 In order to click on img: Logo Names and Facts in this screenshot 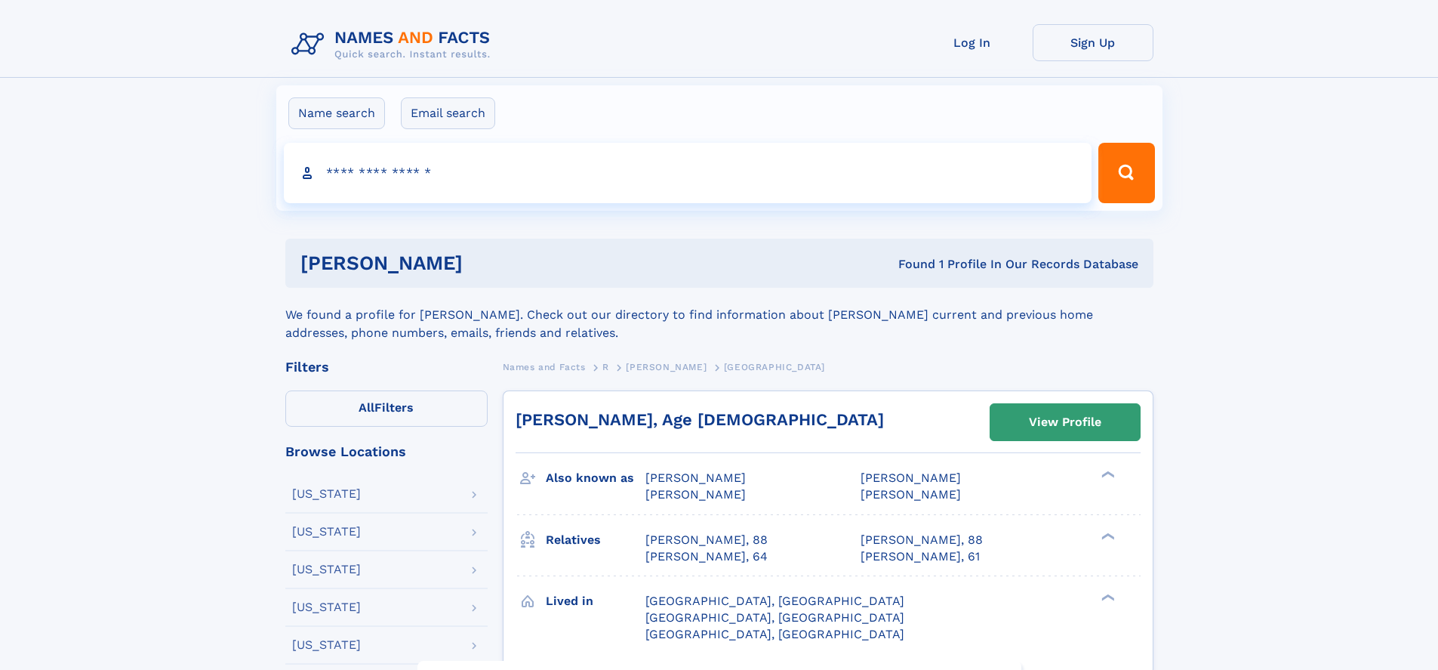, I will do `click(394, 45)`.